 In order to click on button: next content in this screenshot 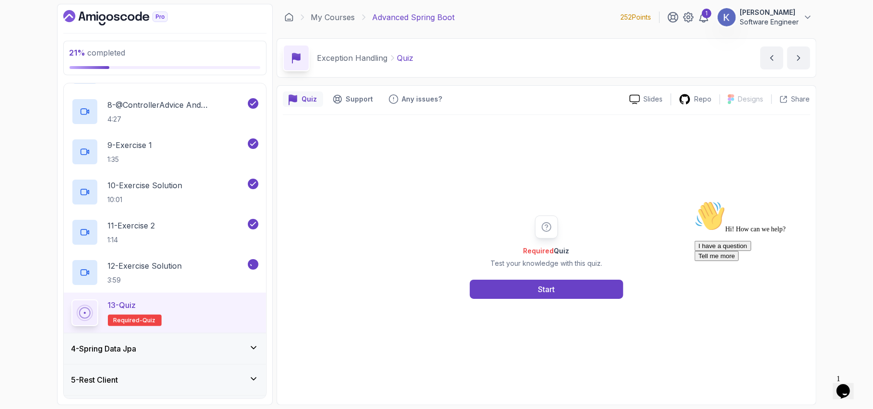, I will do `click(798, 58)`.